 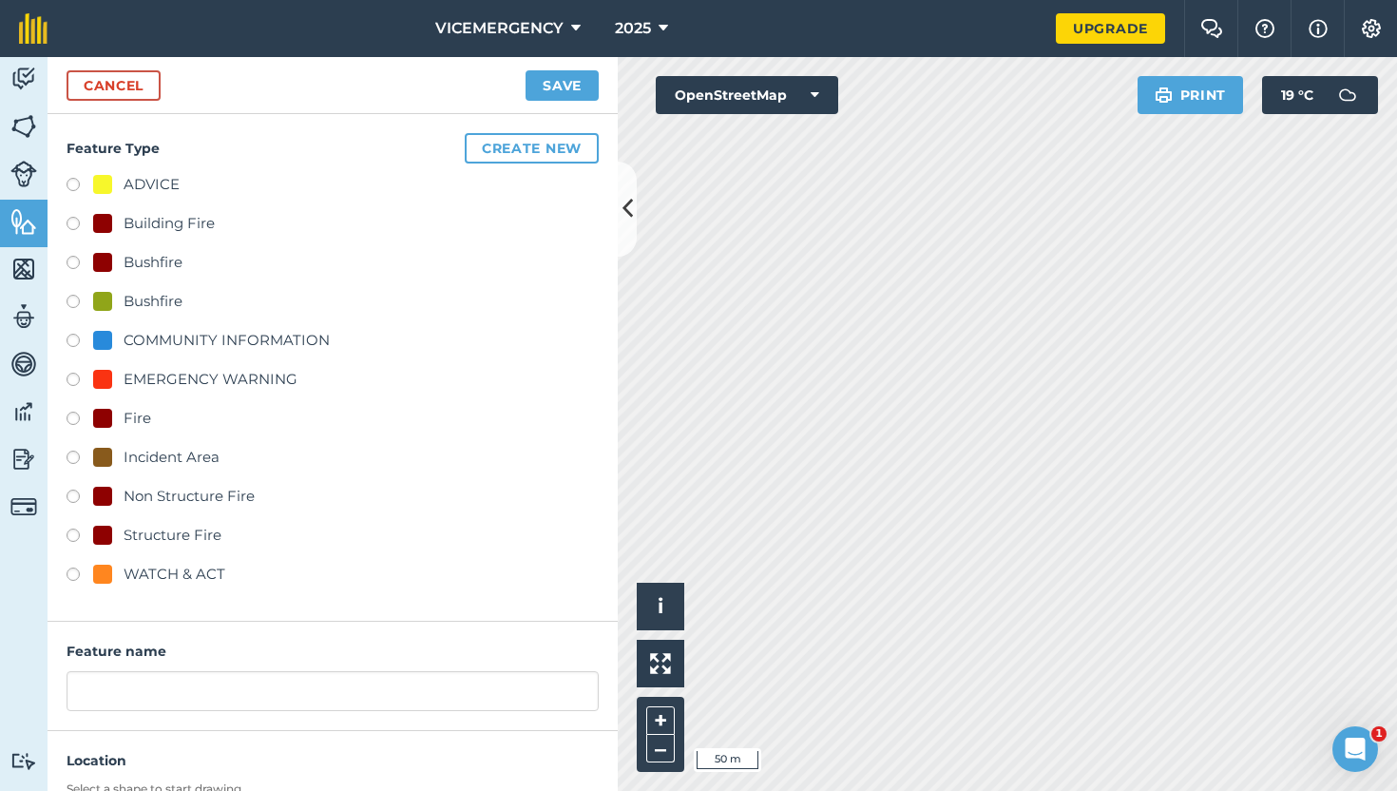 I want to click on img: Four arrows, one pointing top left, one top right, one bottom right and the last bottom left, so click(x=661, y=663).